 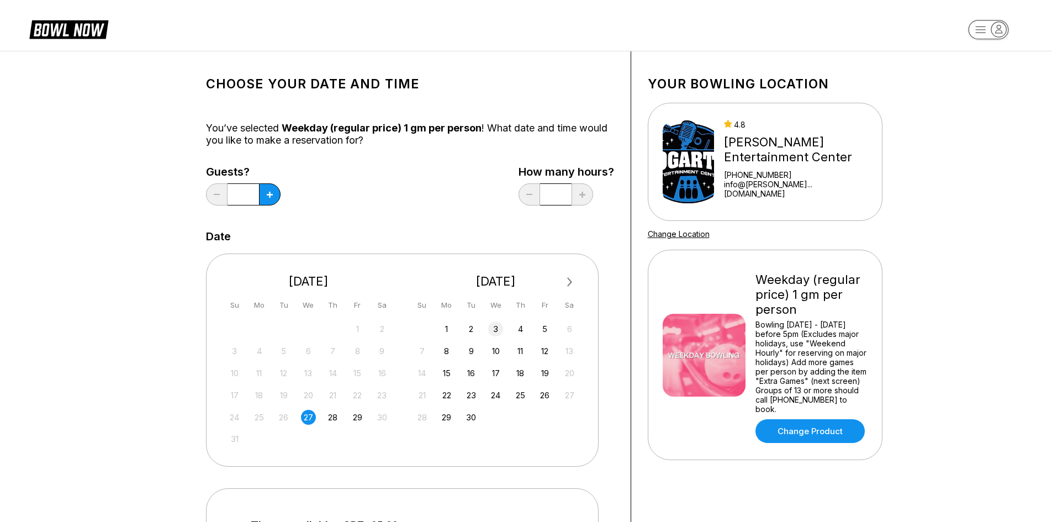 I want to click on h1: Choose your Date and time, so click(x=410, y=84).